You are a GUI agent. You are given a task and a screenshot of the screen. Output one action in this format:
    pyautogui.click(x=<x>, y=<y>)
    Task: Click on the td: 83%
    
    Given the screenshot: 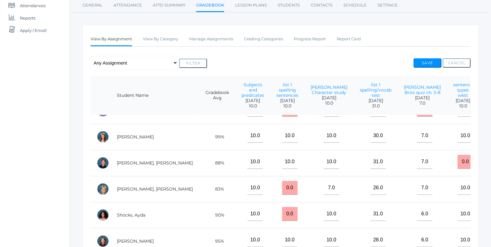 What is the action you would take?
    pyautogui.click(x=217, y=189)
    